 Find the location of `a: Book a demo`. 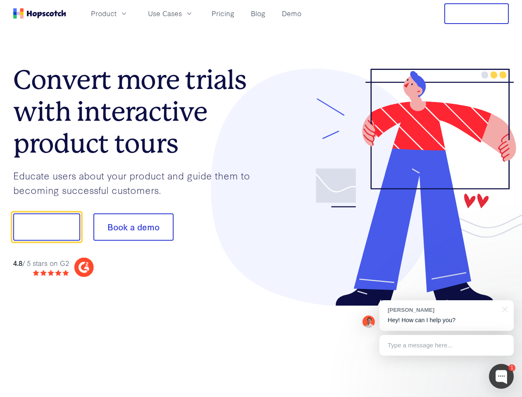

a: Book a demo is located at coordinates (133, 227).